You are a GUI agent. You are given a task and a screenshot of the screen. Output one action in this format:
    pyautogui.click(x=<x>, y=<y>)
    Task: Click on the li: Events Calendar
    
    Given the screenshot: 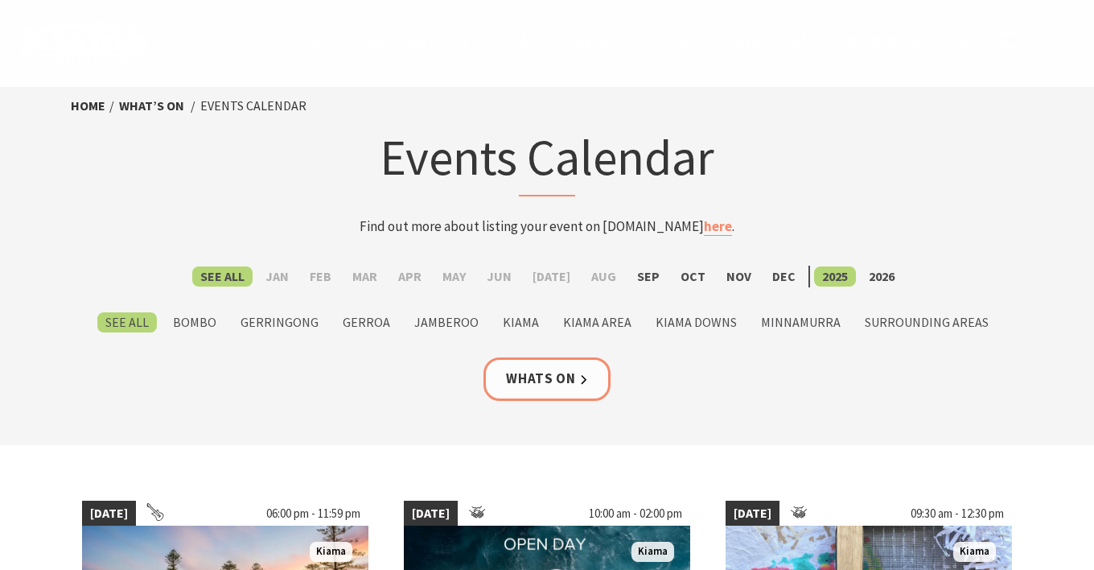 What is the action you would take?
    pyautogui.click(x=254, y=106)
    